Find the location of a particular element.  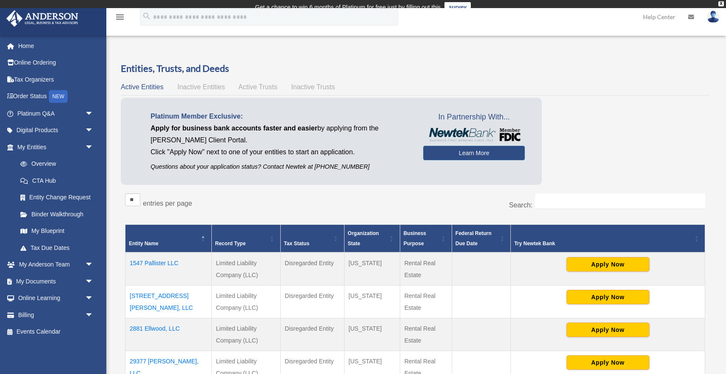

div: NEW is located at coordinates (58, 97).